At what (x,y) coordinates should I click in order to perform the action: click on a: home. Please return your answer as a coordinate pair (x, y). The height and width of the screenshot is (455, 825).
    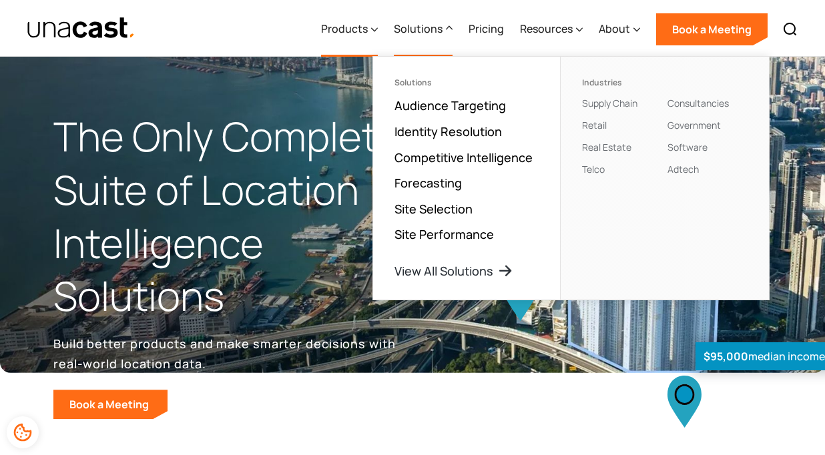
    Looking at the image, I should click on (81, 28).